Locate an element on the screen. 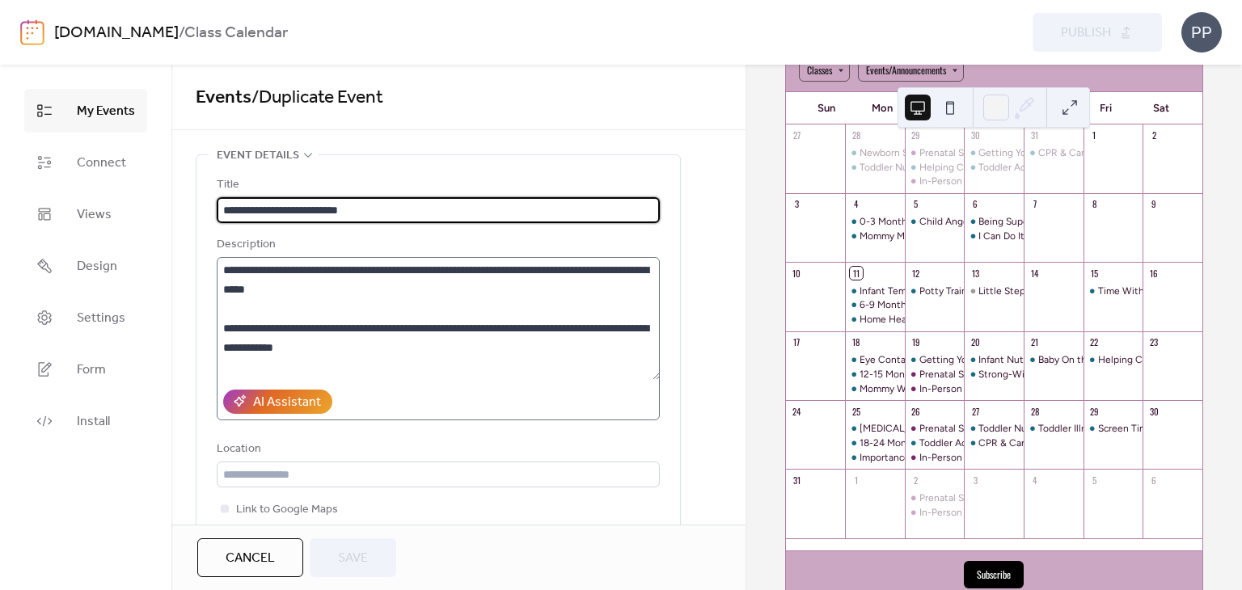  div: 0-3 Month & 3-6 Month Infant Expectations is located at coordinates (956, 222).